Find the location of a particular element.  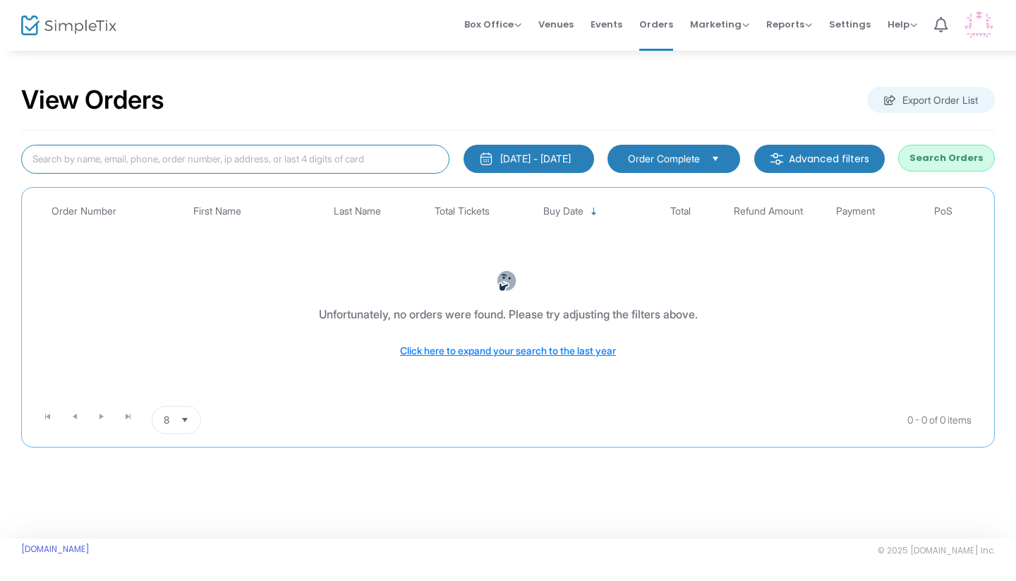

span: Sortable is located at coordinates (594, 212).